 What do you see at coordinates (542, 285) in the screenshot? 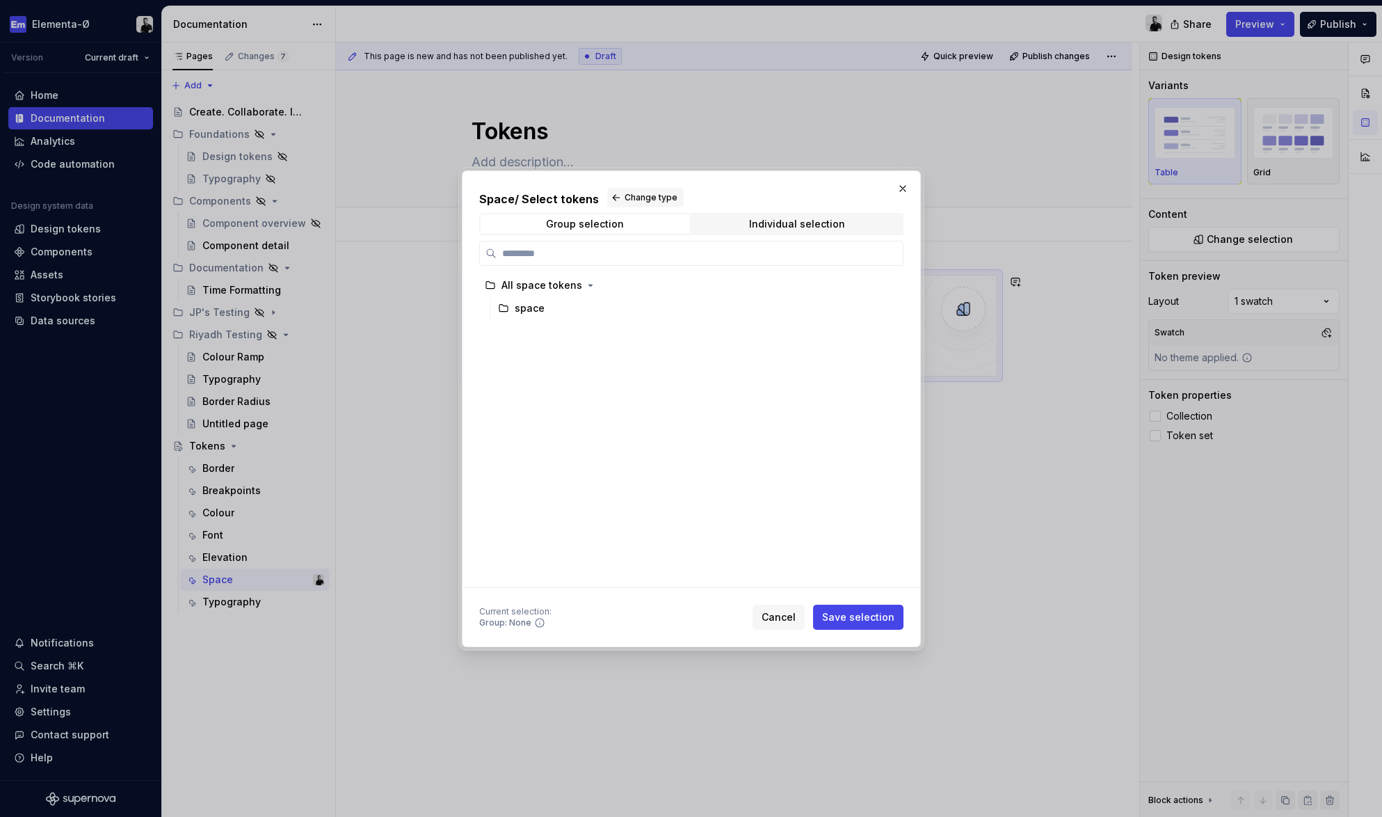
I see `div: All space tokens` at bounding box center [542, 285].